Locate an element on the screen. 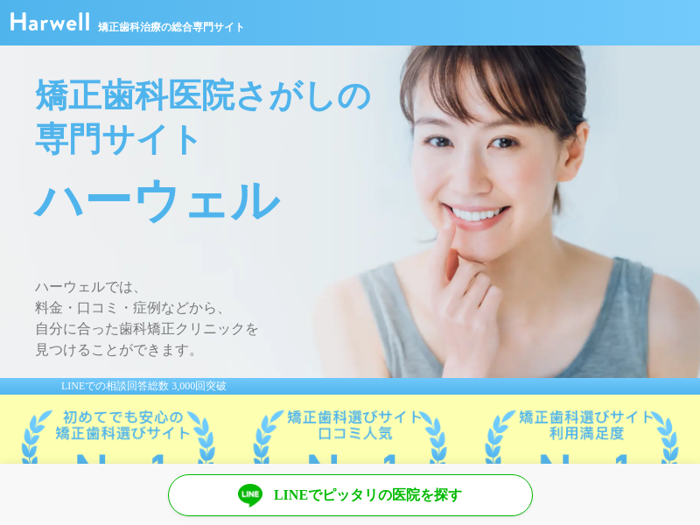 Image resolution: width=700 pixels, height=525 pixels. span: 自分に合った歯科矯正クリニックを is located at coordinates (367, 329).